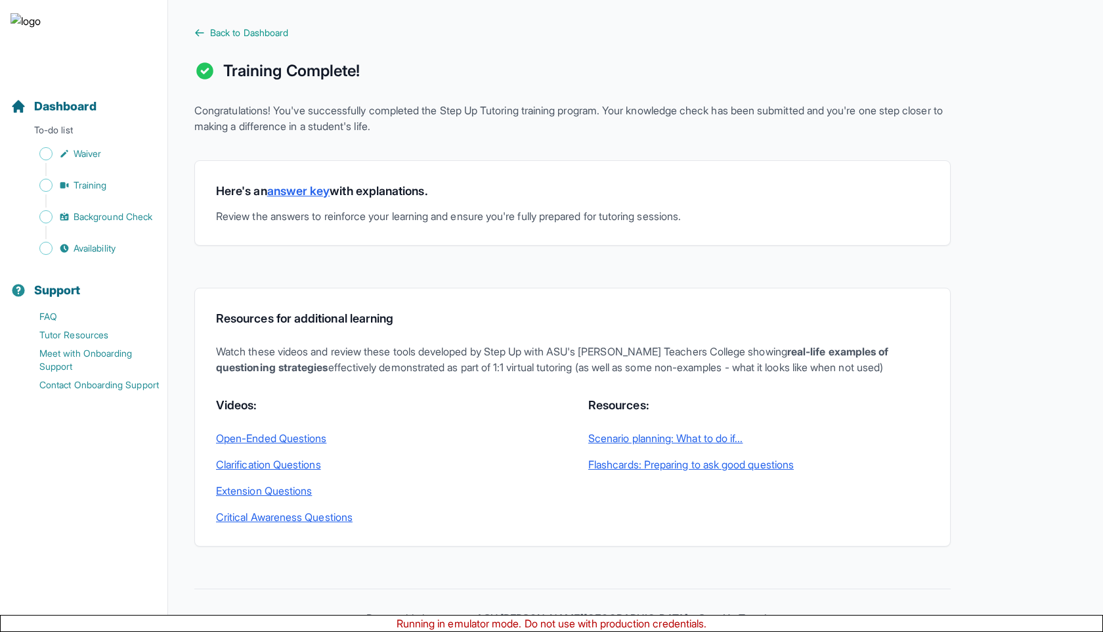  What do you see at coordinates (89, 154) in the screenshot?
I see `a: Waiver` at bounding box center [89, 154].